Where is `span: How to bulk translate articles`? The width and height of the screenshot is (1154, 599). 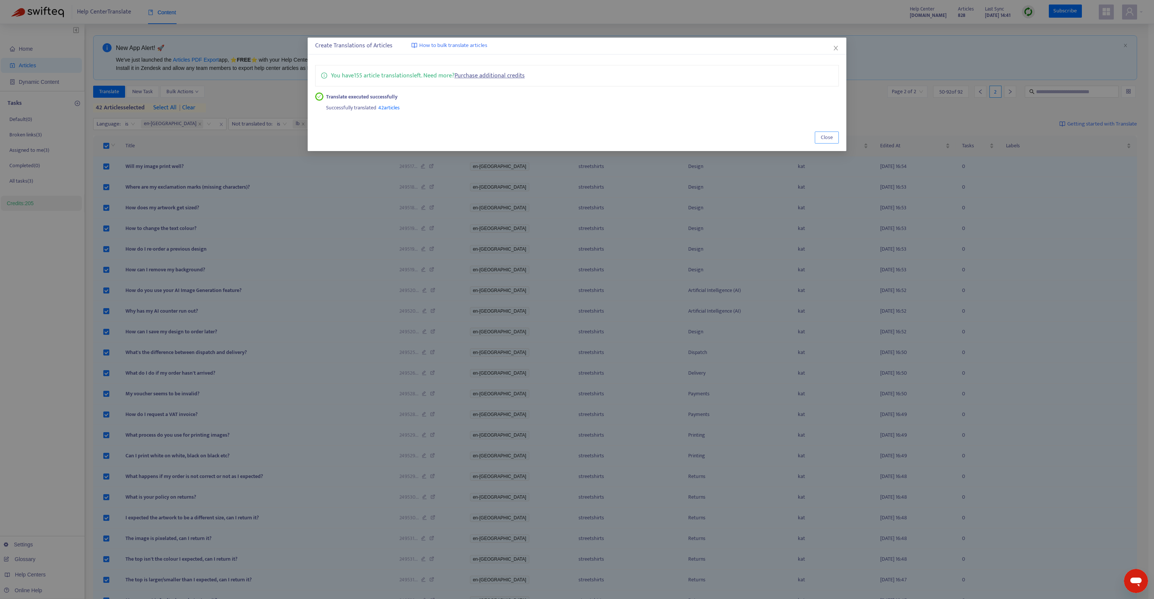 span: How to bulk translate articles is located at coordinates (453, 45).